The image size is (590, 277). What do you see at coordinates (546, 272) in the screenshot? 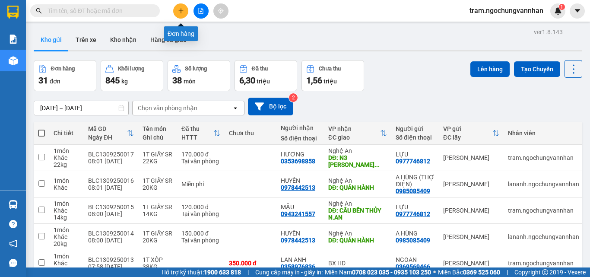
I see `span: copyright` at bounding box center [546, 272].